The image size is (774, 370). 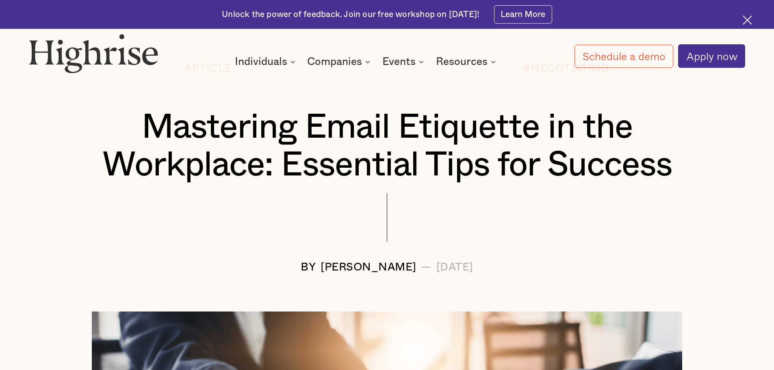 What do you see at coordinates (387, 146) in the screenshot?
I see `h1: Mastering Email Etiquette in the Workplace: Essential Tips for Success` at bounding box center [387, 146].